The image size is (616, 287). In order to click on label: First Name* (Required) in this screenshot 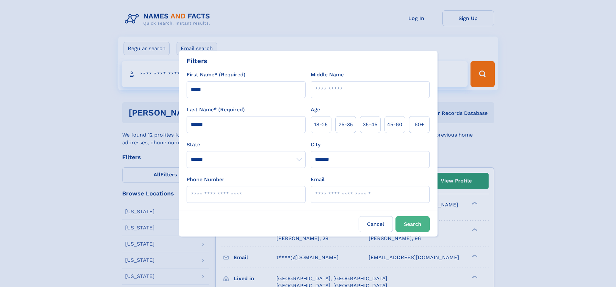, I will do `click(216, 75)`.